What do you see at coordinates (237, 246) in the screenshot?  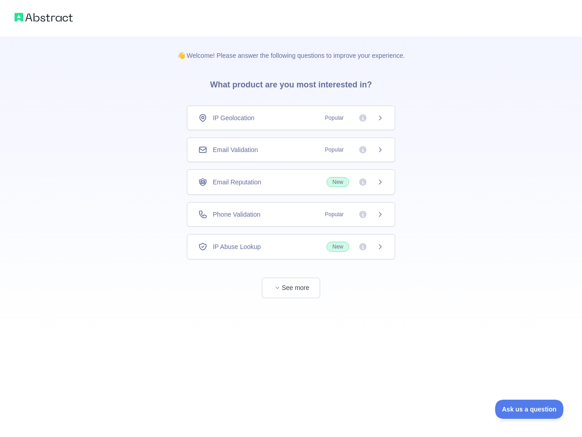 I see `span: IP Abuse Lookup` at bounding box center [237, 246].